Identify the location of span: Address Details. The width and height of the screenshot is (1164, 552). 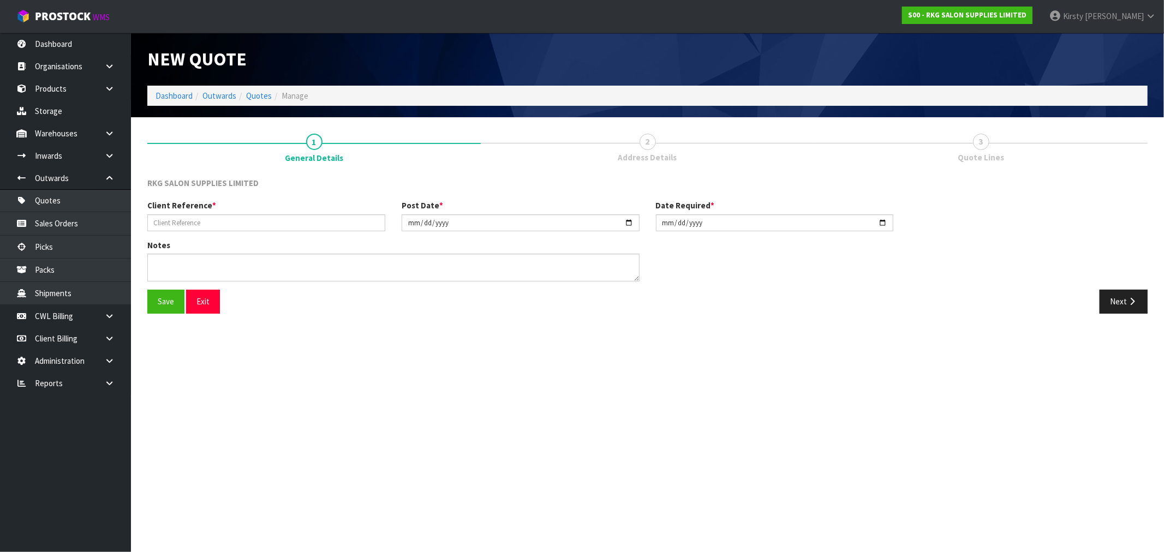
(648, 157).